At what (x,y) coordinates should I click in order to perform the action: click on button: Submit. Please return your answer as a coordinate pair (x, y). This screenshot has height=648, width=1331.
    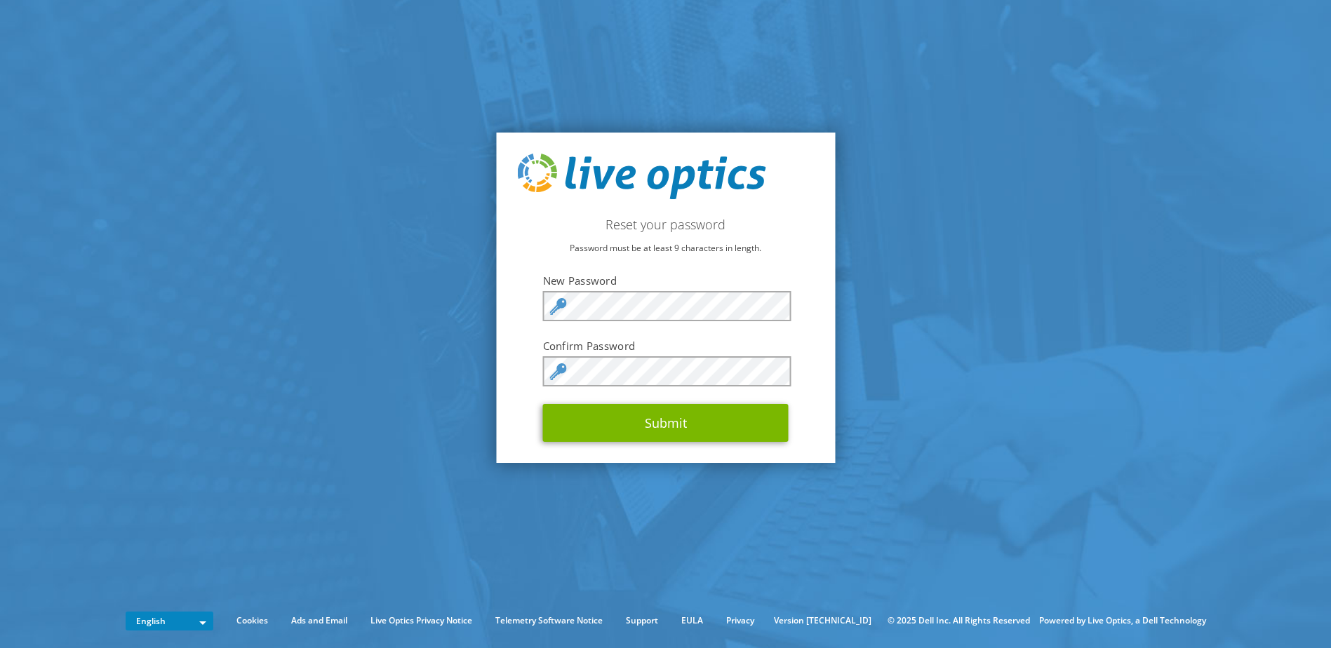
    Looking at the image, I should click on (666, 423).